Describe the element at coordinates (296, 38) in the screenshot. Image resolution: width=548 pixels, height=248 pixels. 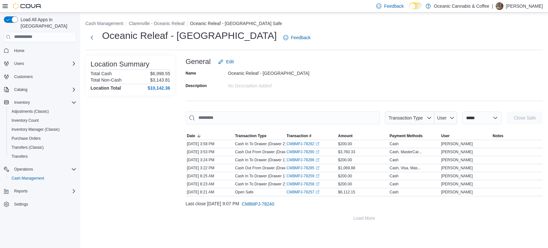
I see `a: Feedback` at that location.